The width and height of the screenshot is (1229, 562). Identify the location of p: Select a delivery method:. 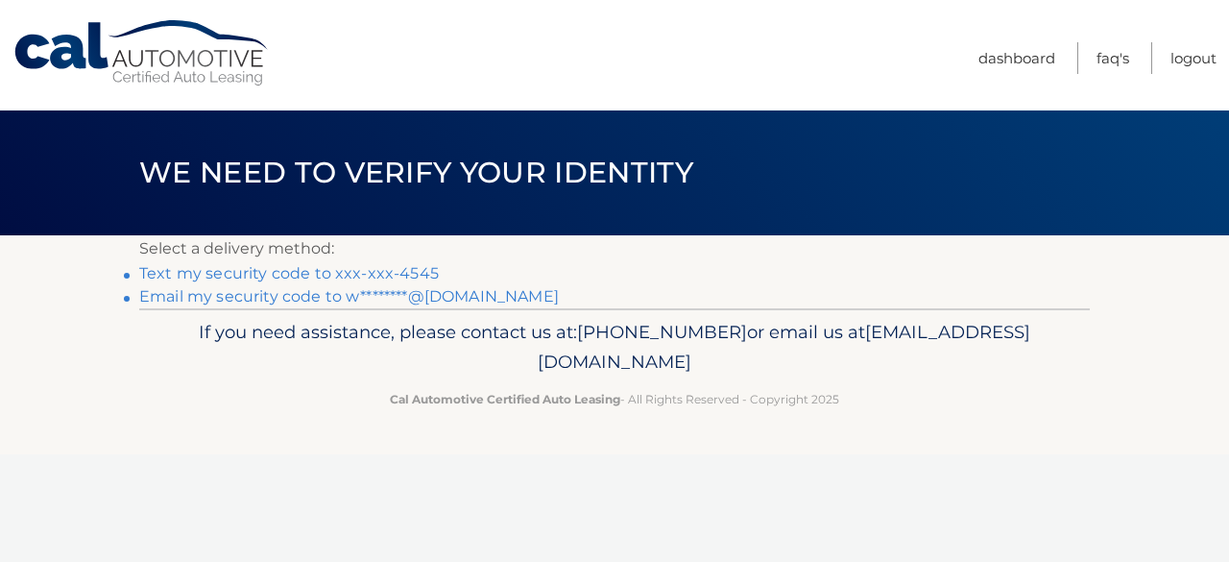
(615, 249).